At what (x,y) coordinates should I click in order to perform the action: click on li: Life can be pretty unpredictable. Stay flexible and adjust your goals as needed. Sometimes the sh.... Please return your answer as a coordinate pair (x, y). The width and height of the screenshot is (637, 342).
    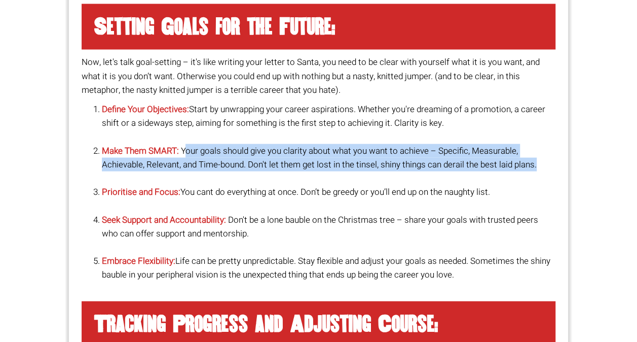
    Looking at the image, I should click on (329, 275).